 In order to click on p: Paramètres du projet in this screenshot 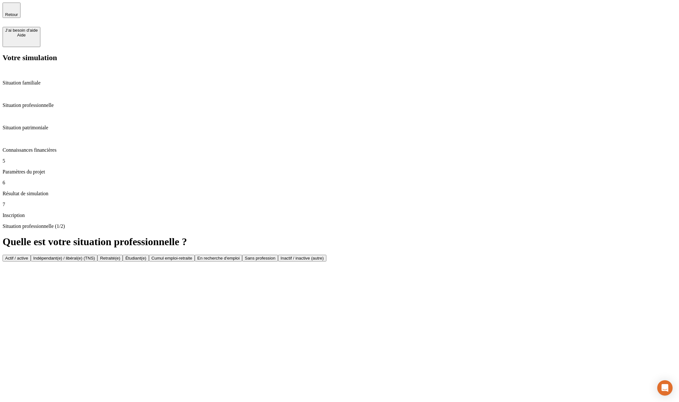, I will do `click(339, 172)`.